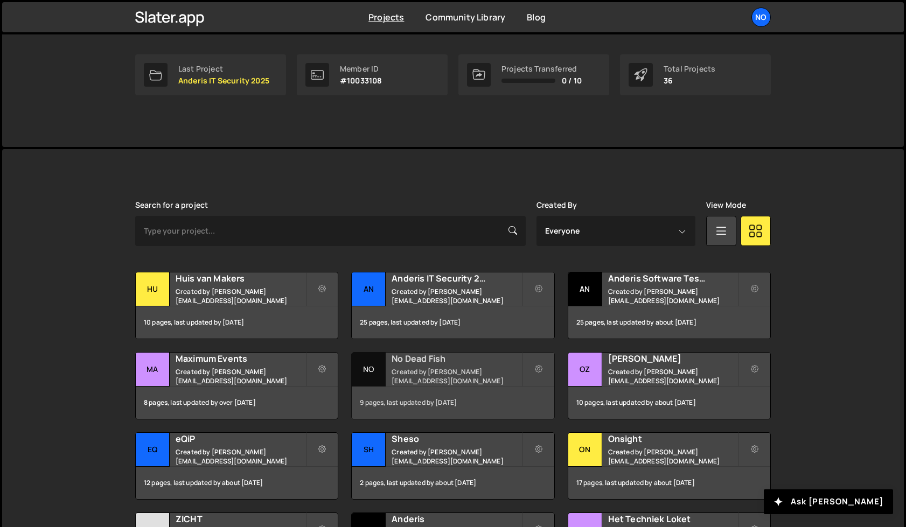 This screenshot has width=906, height=527. What do you see at coordinates (152, 289) in the screenshot?
I see `div: Hu` at bounding box center [152, 289].